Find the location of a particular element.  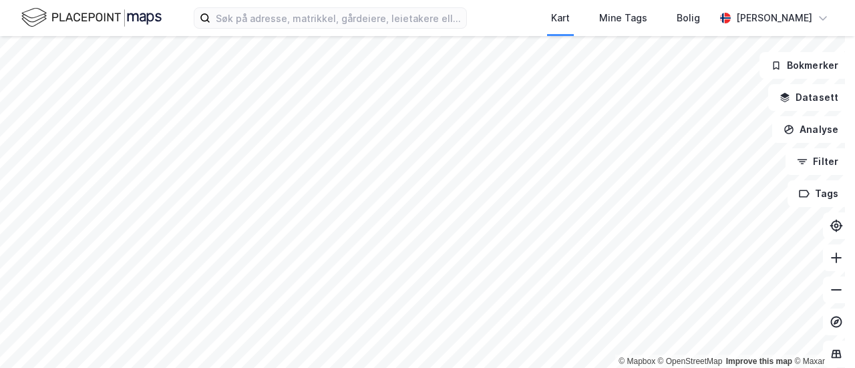

a: Mapbox is located at coordinates (637, 362).